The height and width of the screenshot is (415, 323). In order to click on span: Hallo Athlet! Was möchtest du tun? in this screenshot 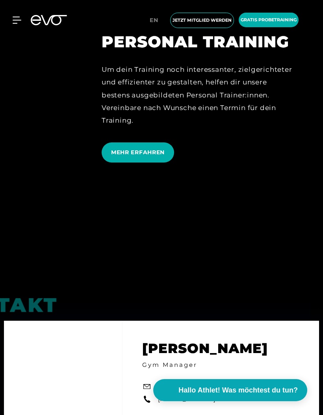, I will do `click(238, 390)`.